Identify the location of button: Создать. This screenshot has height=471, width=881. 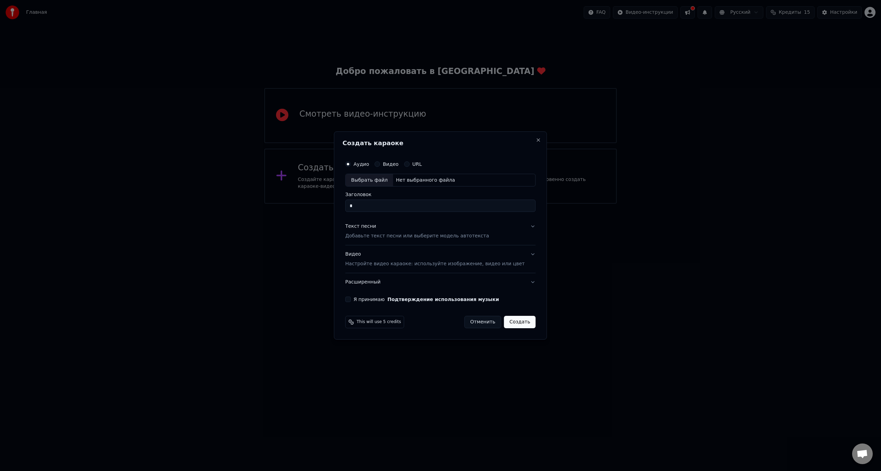
(519, 322).